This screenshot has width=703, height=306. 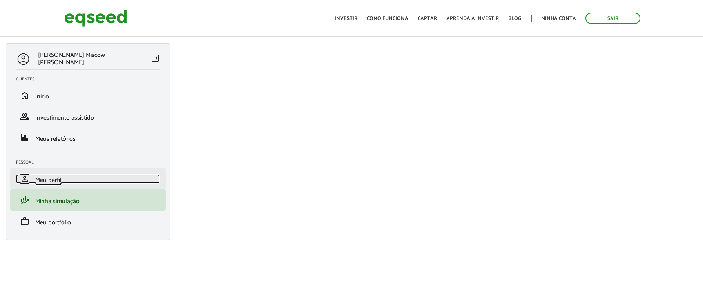 I want to click on span: Meu perfil, so click(x=48, y=180).